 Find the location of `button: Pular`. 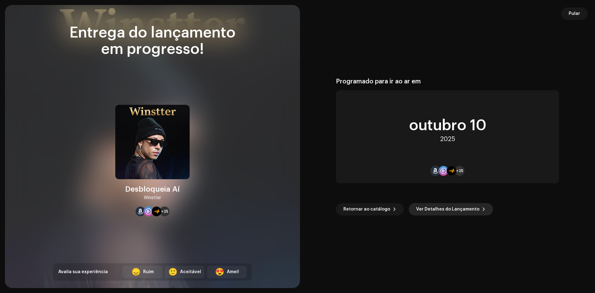

button: Pular is located at coordinates (574, 14).